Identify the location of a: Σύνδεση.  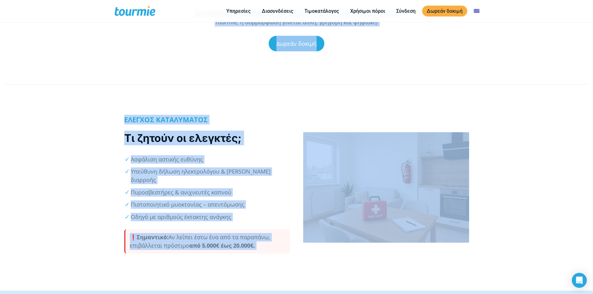
(406, 11).